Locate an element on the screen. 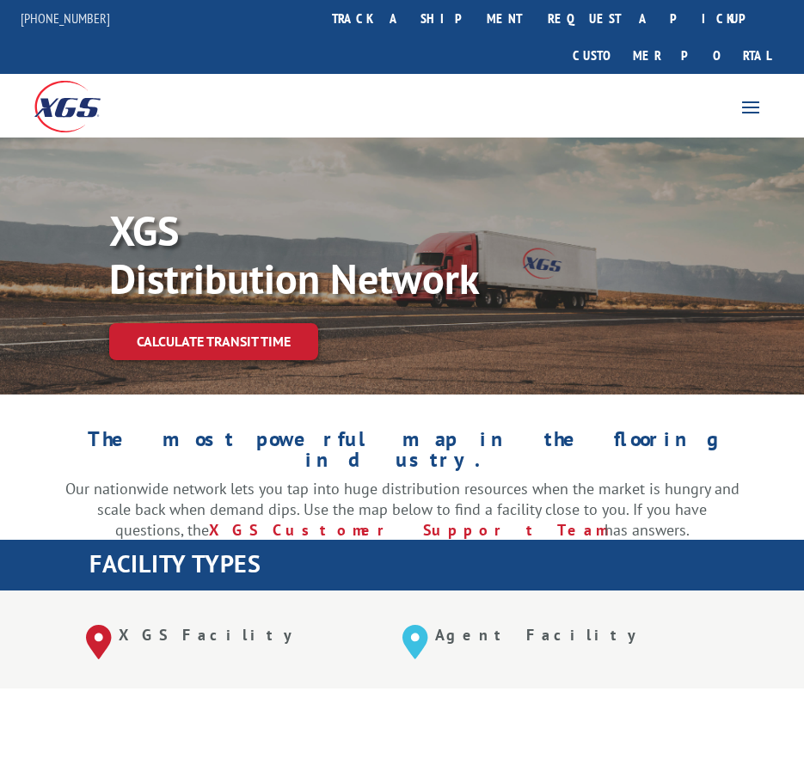 The image size is (804, 777). h1: The most powerful map in the flooring industry. is located at coordinates (402, 454).